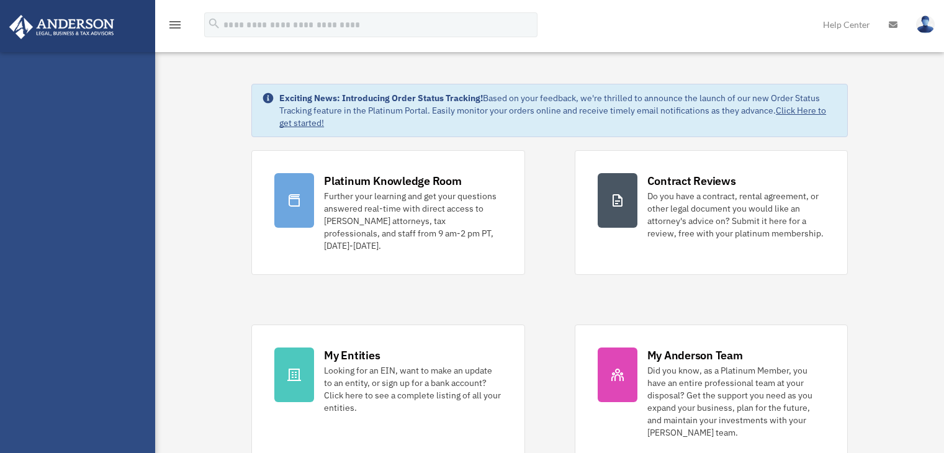  I want to click on img: User Pic, so click(926, 24).